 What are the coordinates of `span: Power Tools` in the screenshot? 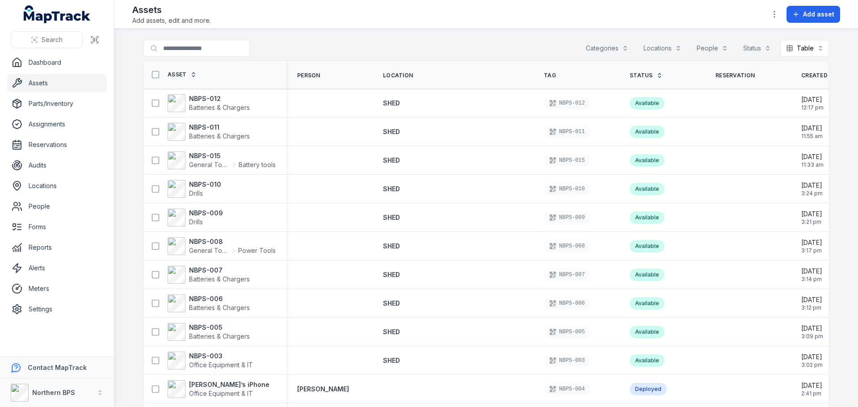 It's located at (257, 251).